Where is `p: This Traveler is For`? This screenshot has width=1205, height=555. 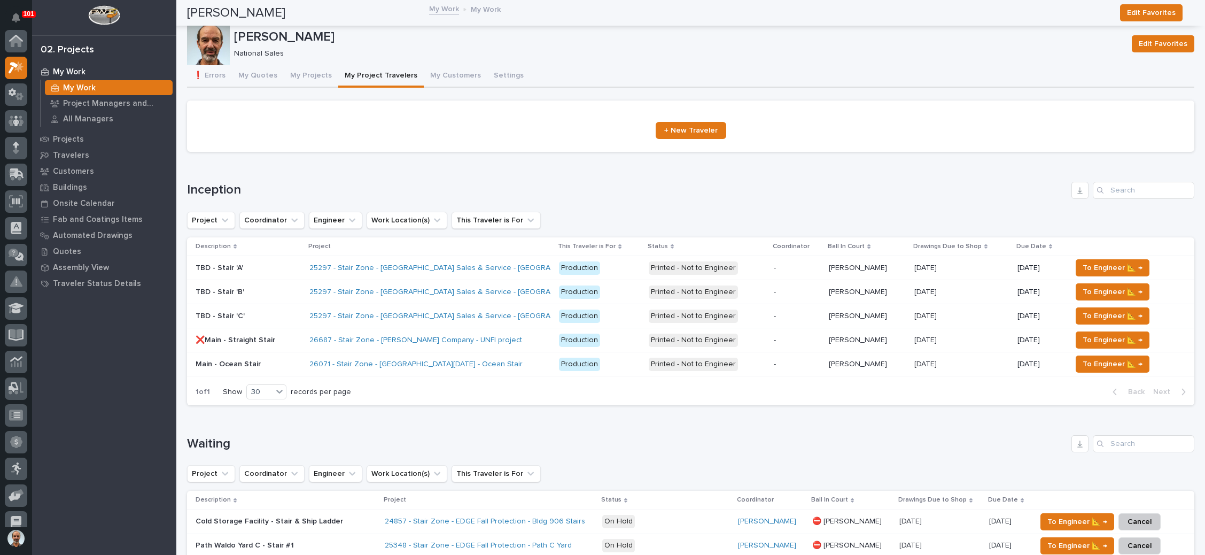
p: This Traveler is For is located at coordinates (587, 246).